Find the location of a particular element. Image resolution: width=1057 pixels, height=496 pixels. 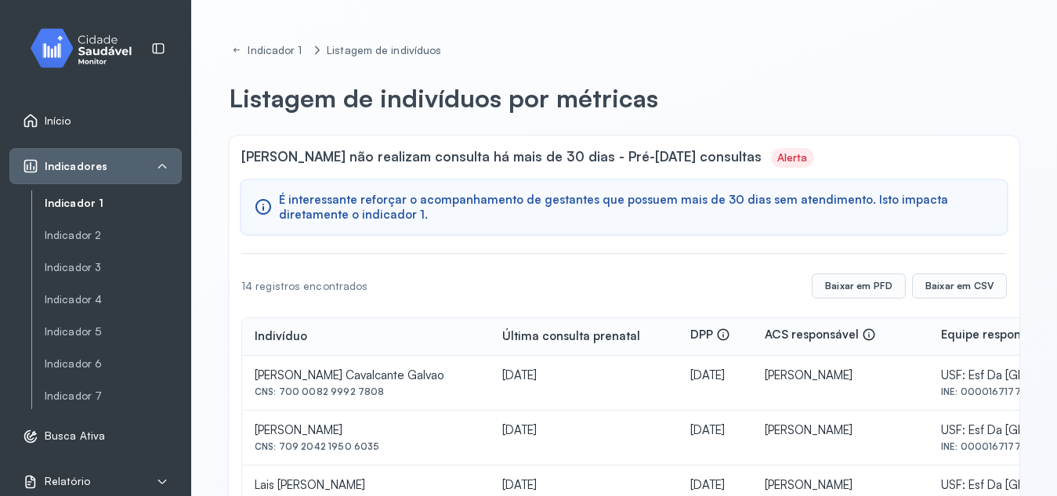

a: Indicador 4 is located at coordinates (113, 299).